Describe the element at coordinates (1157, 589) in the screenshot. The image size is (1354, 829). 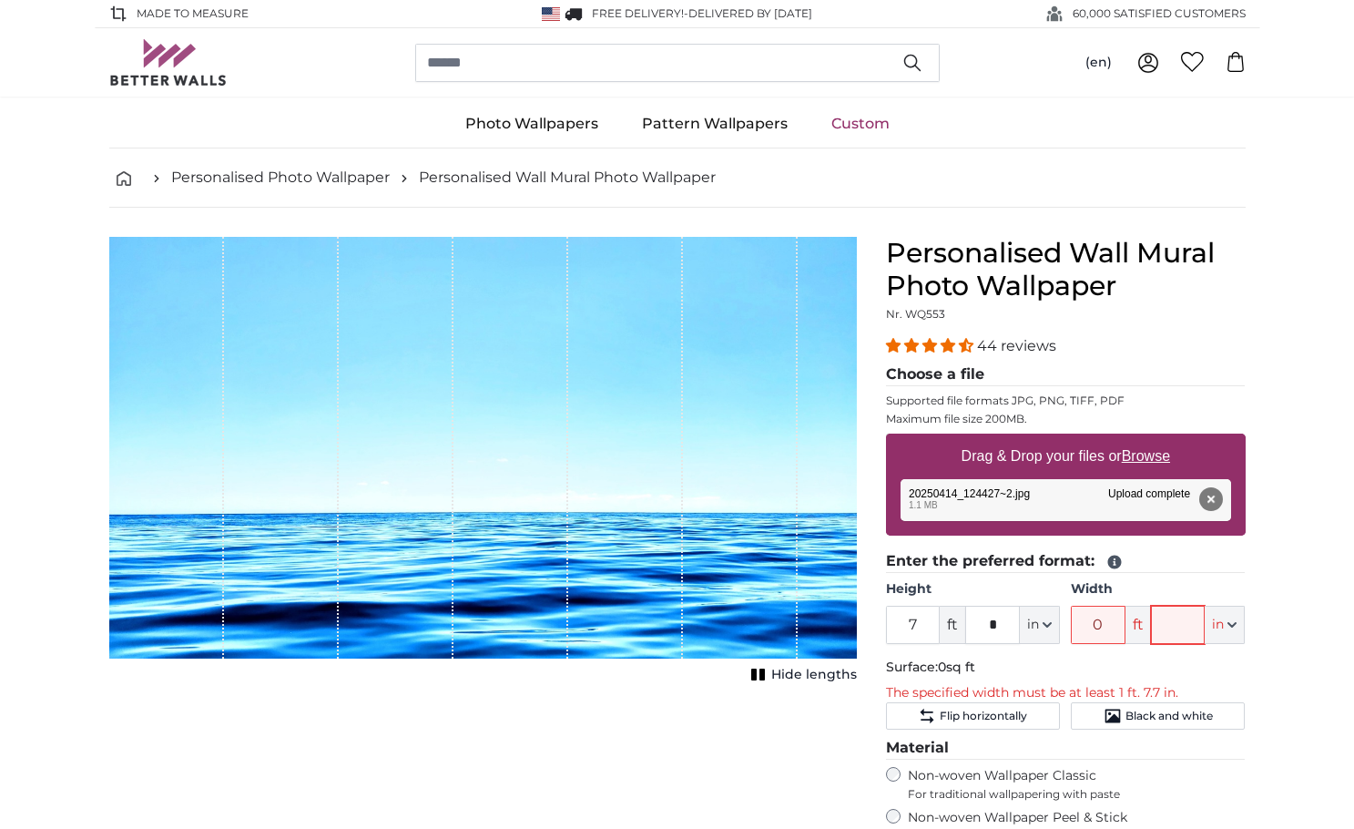
I see `label: Width` at that location.